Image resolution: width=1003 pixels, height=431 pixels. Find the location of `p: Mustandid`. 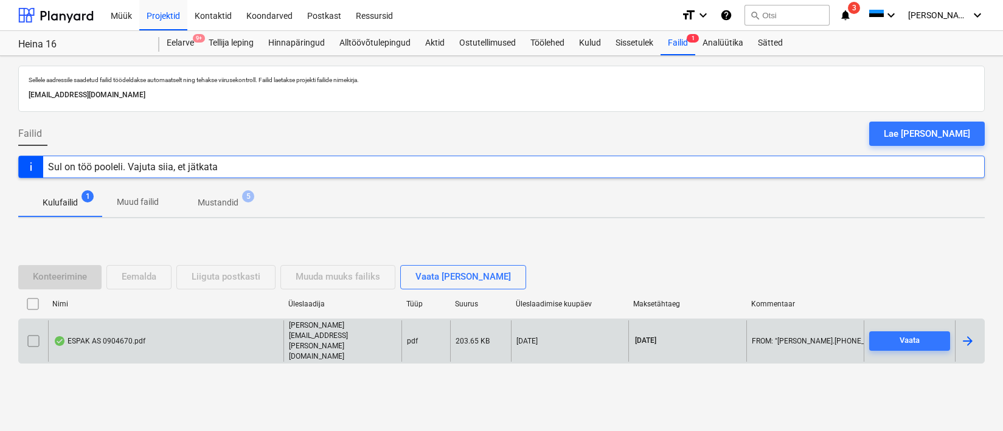

p: Mustandid is located at coordinates (218, 202).